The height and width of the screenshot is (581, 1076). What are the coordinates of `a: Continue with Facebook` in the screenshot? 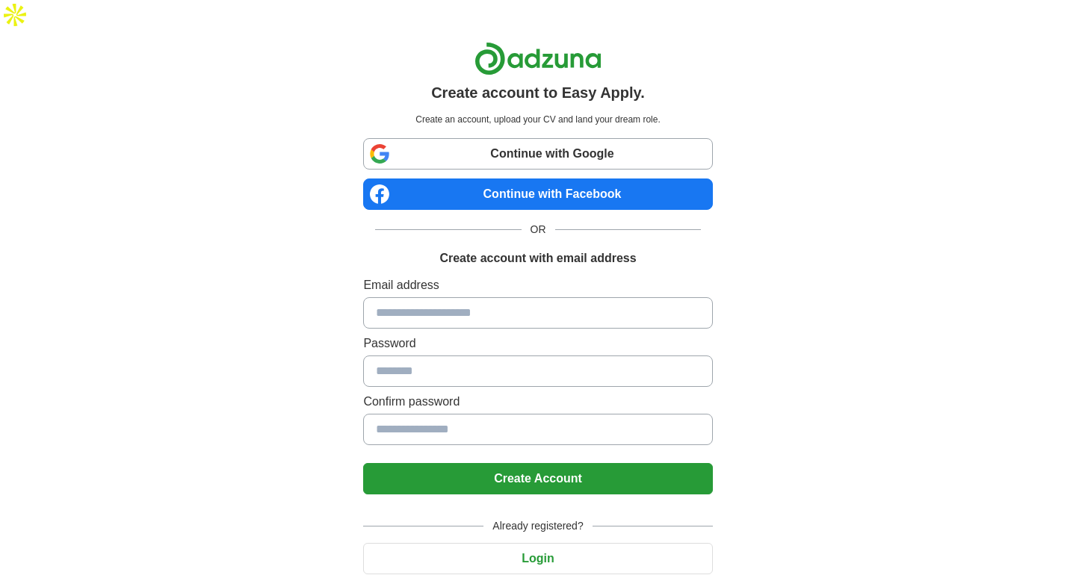 It's located at (537, 194).